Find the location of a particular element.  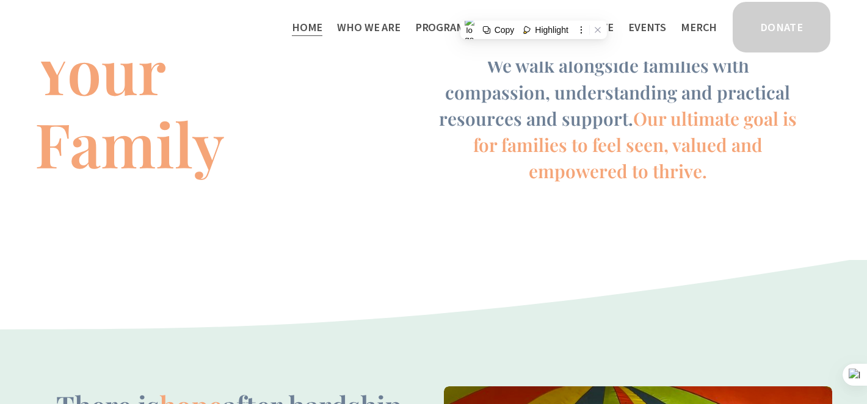

span: Who We Are is located at coordinates (368, 27).